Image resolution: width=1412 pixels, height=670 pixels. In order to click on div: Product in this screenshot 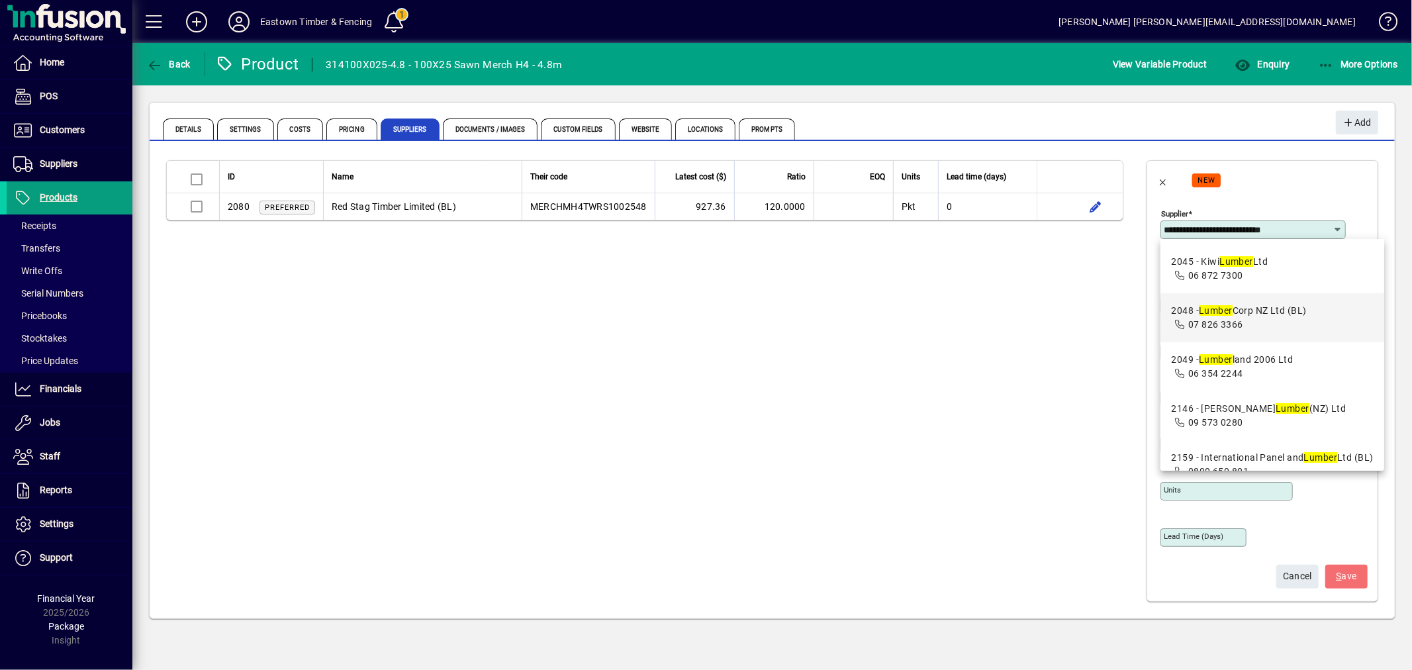, I will do `click(257, 64)`.